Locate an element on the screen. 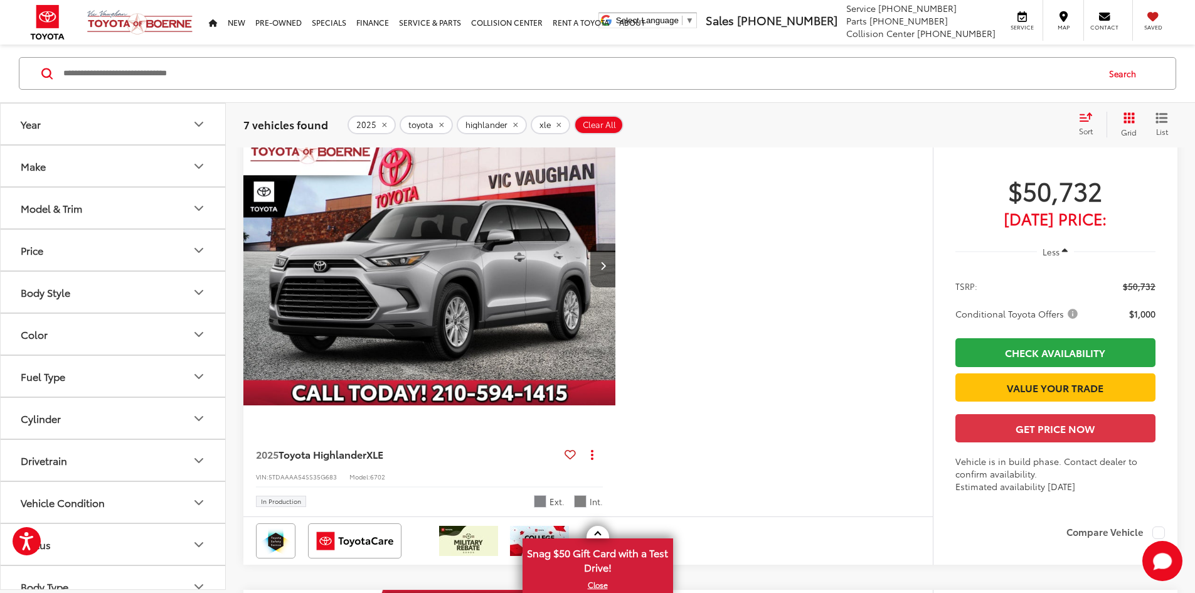 The width and height of the screenshot is (1195, 593). span: Toyota Highlander is located at coordinates (322, 453).